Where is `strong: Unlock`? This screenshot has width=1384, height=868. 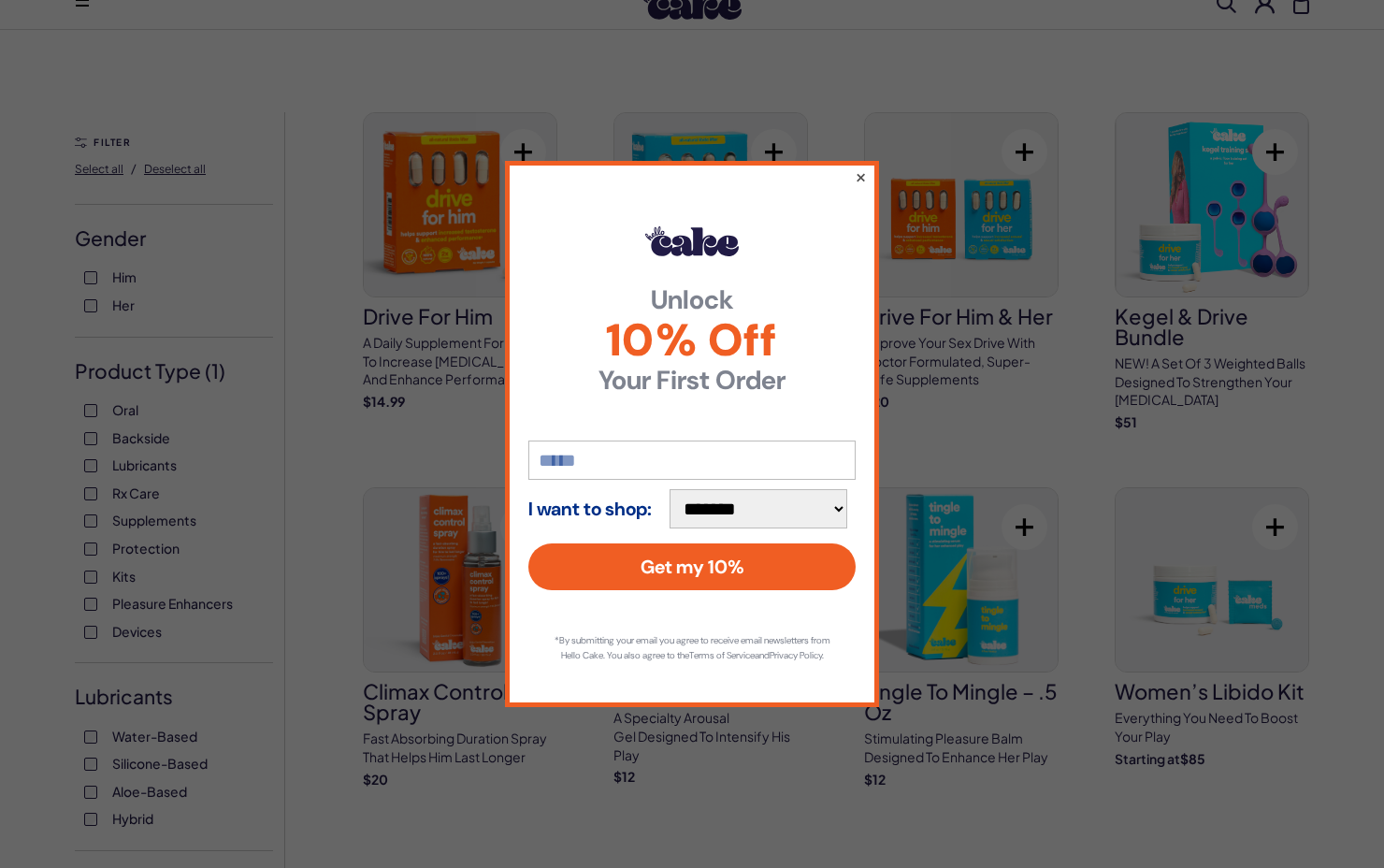 strong: Unlock is located at coordinates (692, 300).